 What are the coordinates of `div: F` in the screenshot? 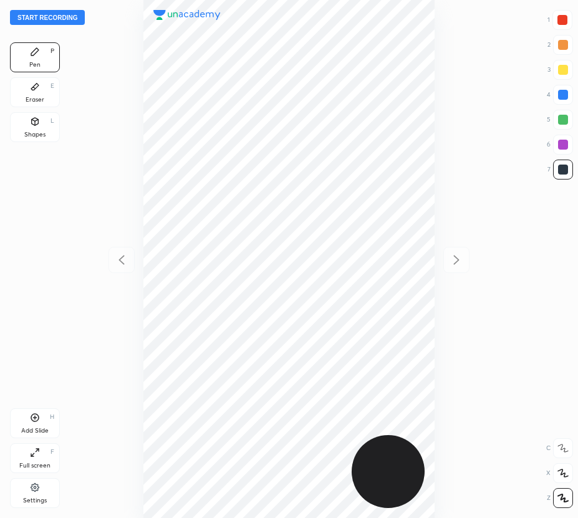 It's located at (52, 452).